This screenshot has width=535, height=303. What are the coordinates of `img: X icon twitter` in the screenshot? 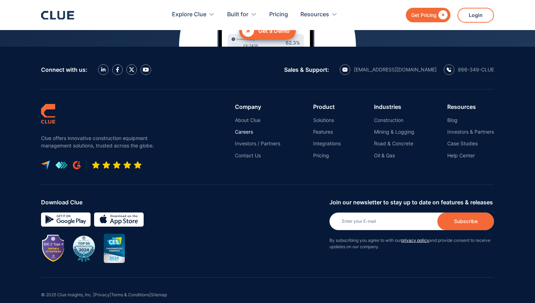 It's located at (132, 70).